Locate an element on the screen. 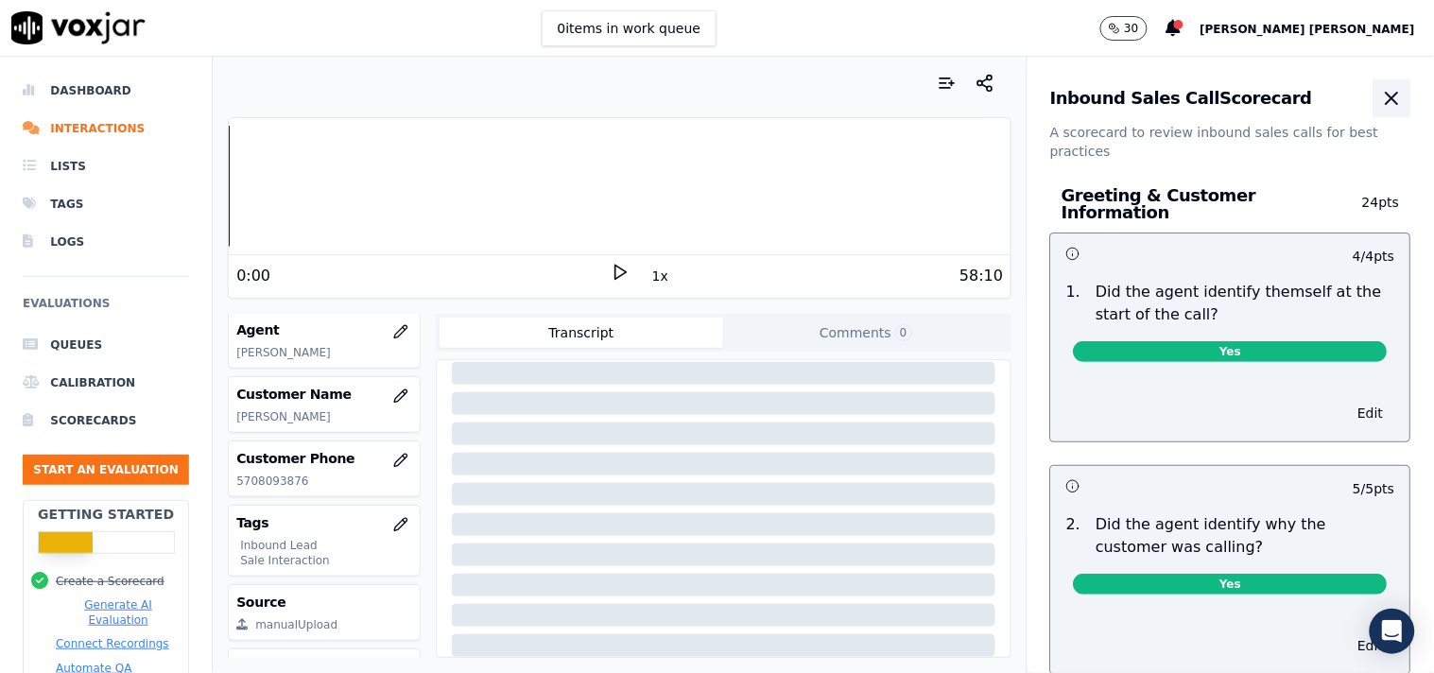 The width and height of the screenshot is (1434, 673). h3: Customer Name is located at coordinates (323, 394).